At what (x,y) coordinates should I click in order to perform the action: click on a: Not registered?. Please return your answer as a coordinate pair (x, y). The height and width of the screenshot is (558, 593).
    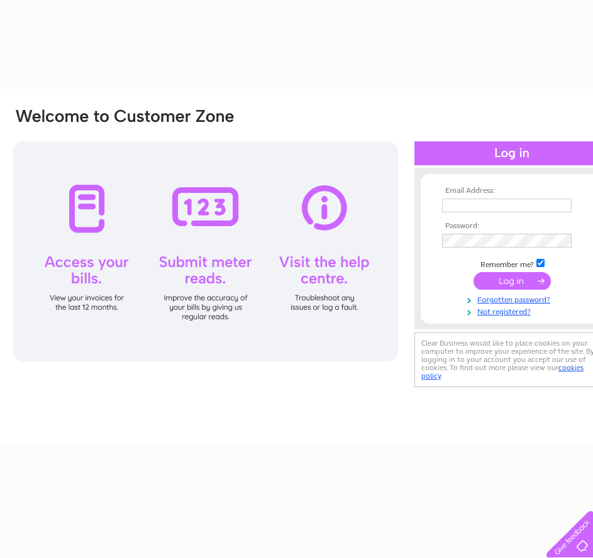
    Looking at the image, I should click on (513, 311).